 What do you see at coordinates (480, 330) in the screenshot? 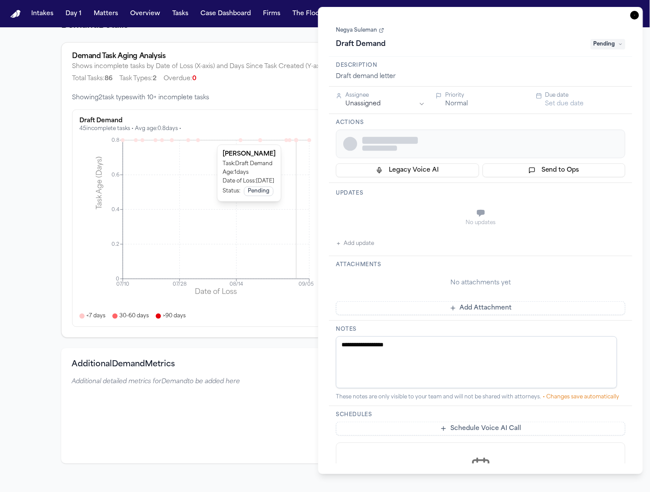
I see `h3: Notes` at bounding box center [480, 330].